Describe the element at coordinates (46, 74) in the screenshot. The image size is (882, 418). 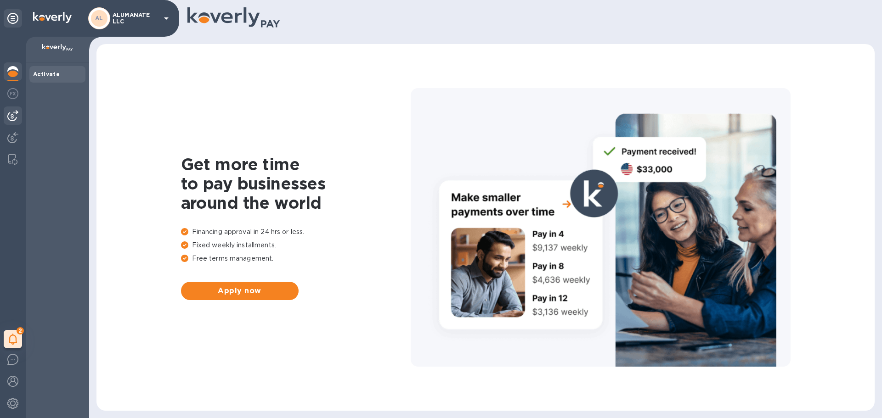
I see `b: Activate` at that location.